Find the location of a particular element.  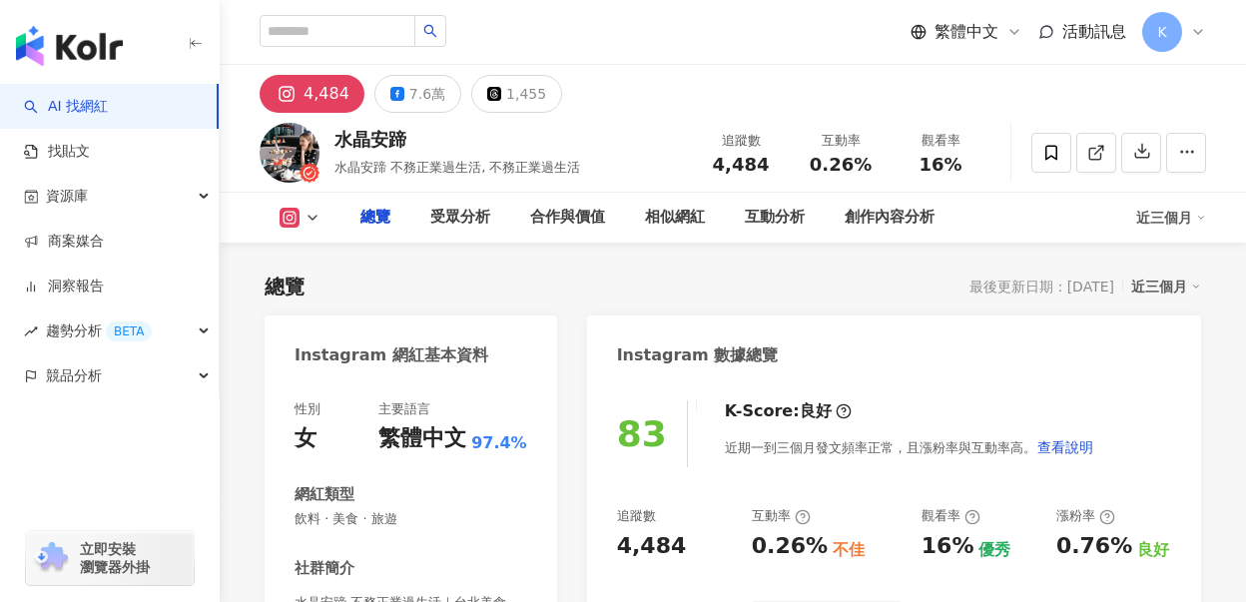

a: 洞察報告 is located at coordinates (64, 287).